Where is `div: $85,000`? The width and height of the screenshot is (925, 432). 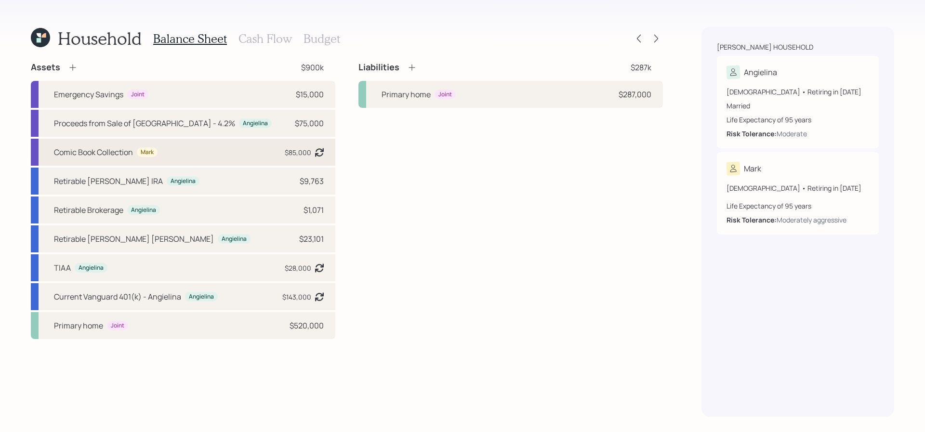
div: $85,000 is located at coordinates (298, 152).